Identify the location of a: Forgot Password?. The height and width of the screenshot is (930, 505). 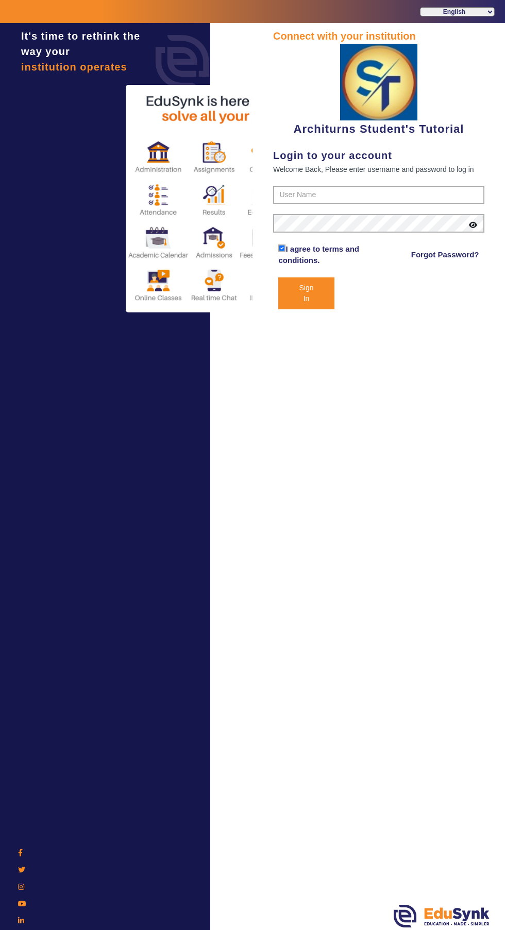
(445, 255).